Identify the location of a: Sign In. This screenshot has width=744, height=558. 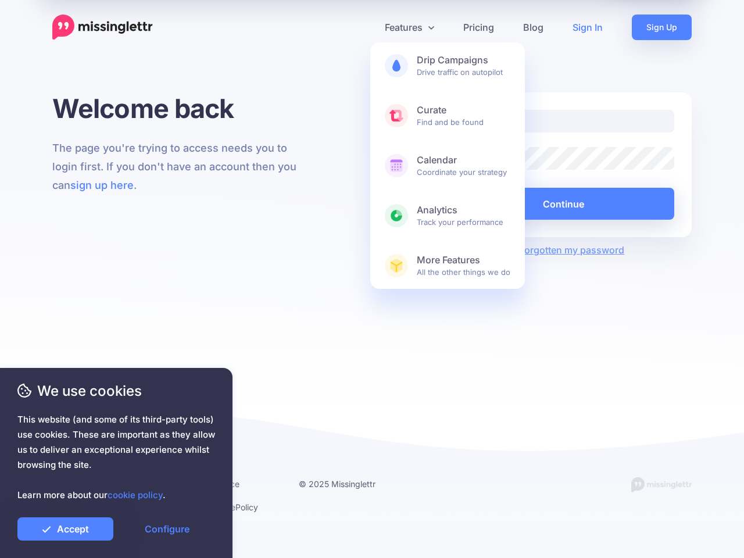
(588, 27).